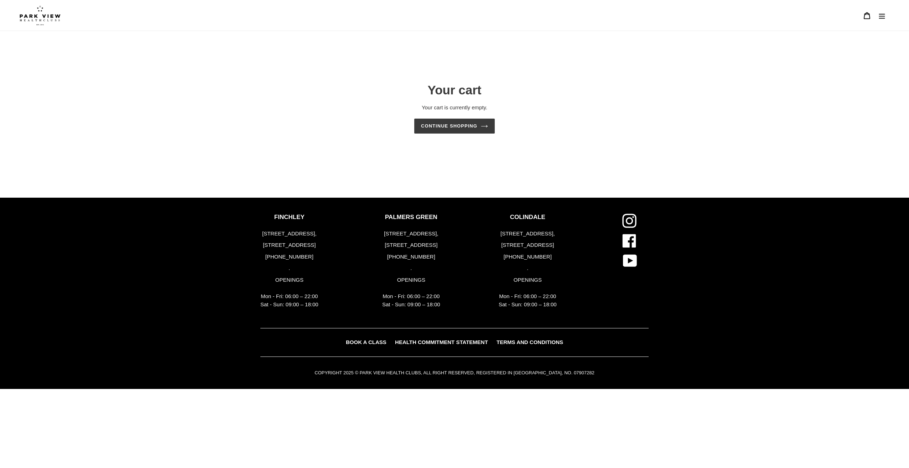 This screenshot has width=909, height=468. What do you see at coordinates (454, 108) in the screenshot?
I see `p: Your cart is currently empty.` at bounding box center [454, 108].